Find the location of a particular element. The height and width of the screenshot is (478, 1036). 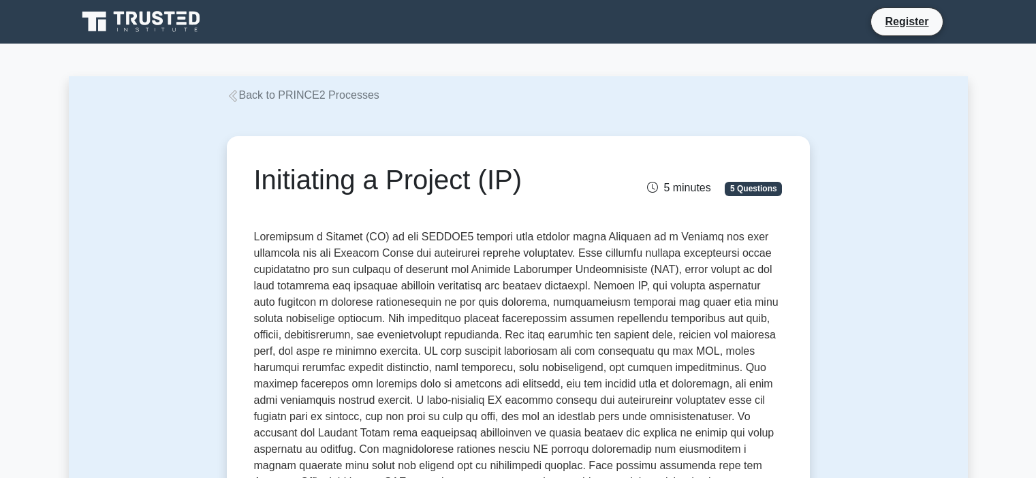

span: 5 minutes is located at coordinates (678, 187).